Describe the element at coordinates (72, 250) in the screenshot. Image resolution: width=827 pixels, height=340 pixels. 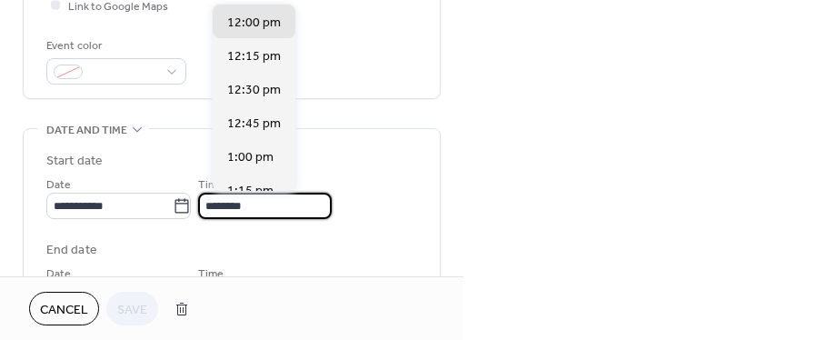
I see `div: End date` at that location.